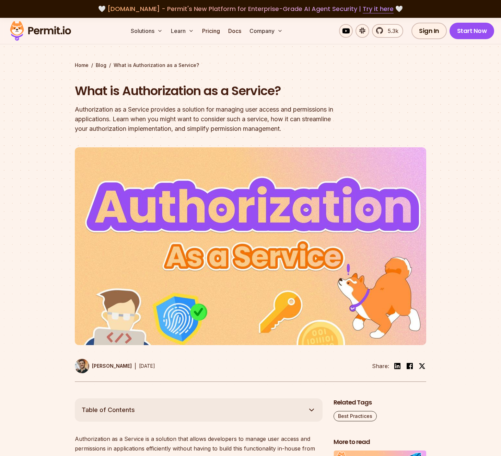 This screenshot has height=456, width=501. What do you see at coordinates (199, 410) in the screenshot?
I see `button: Table of Contents` at bounding box center [199, 410].